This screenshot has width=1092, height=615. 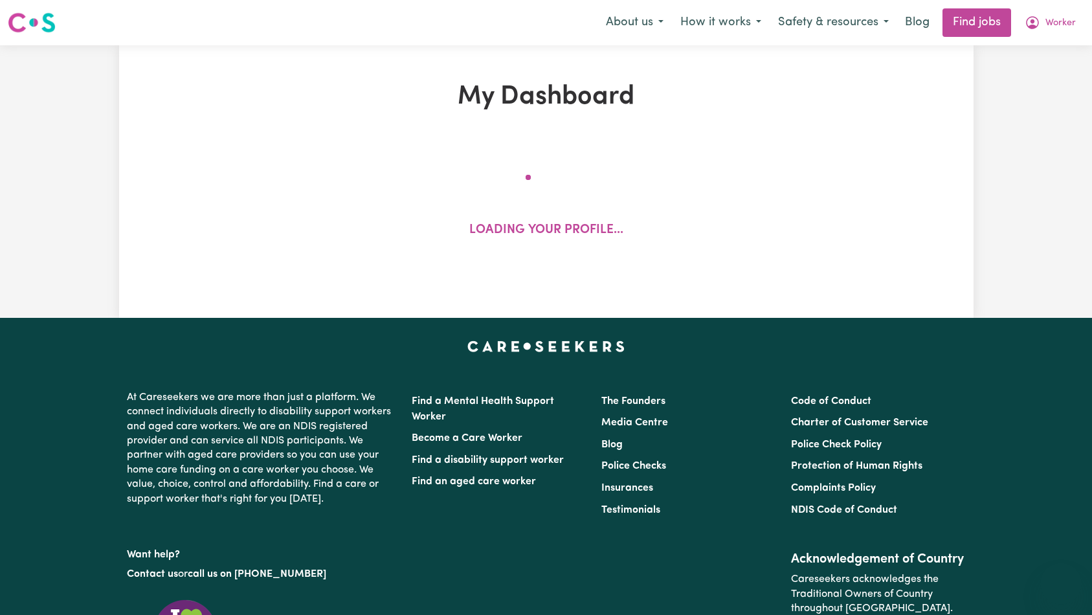 I want to click on a: Media Centre, so click(x=635, y=423).